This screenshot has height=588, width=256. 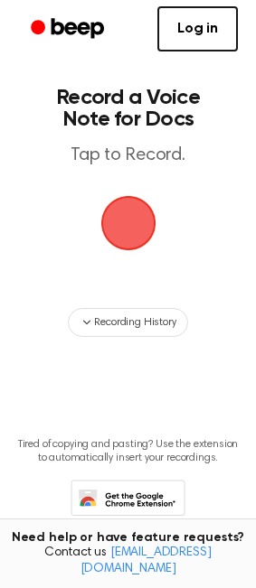 What do you see at coordinates (128, 223) in the screenshot?
I see `img: Beep Logo` at bounding box center [128, 223].